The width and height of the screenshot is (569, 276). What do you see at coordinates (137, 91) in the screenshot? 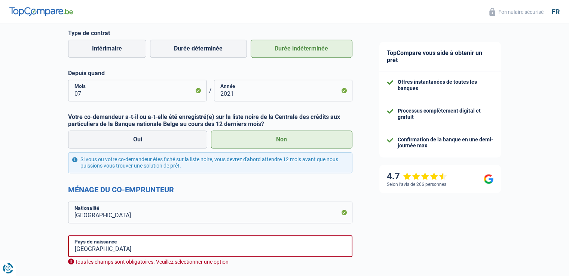
I see `input: MM` at bounding box center [137, 91].